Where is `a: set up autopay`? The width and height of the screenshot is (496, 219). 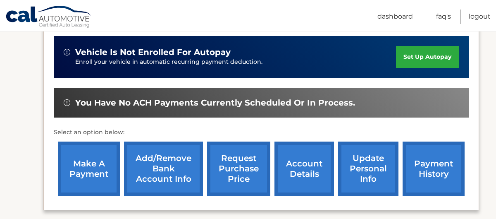
a: set up autopay is located at coordinates (428, 57).